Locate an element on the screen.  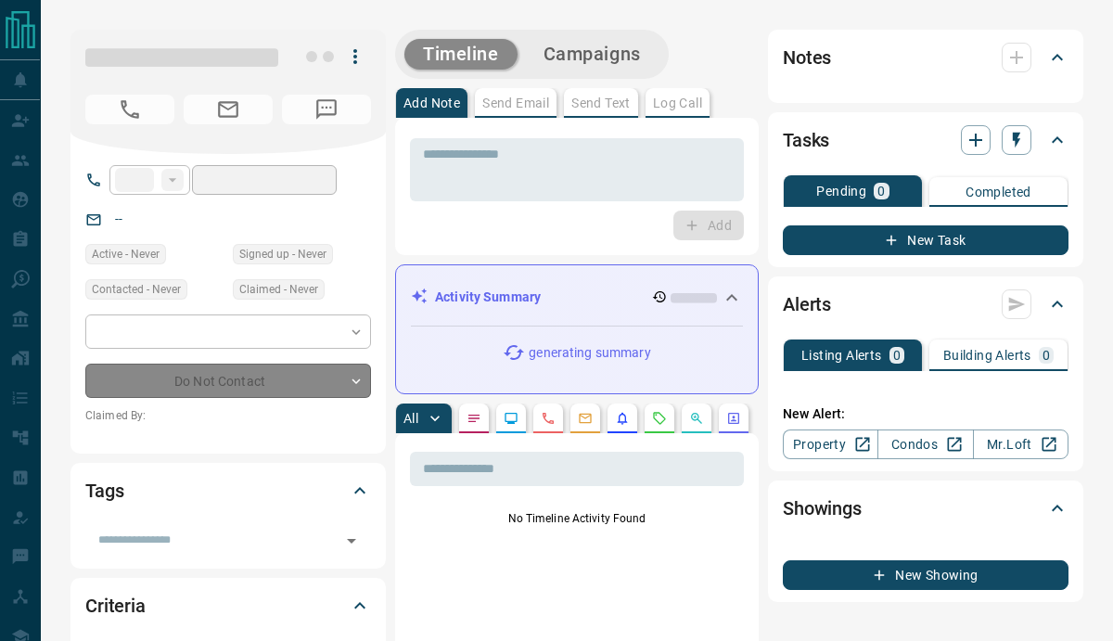
p: All is located at coordinates (411, 418).